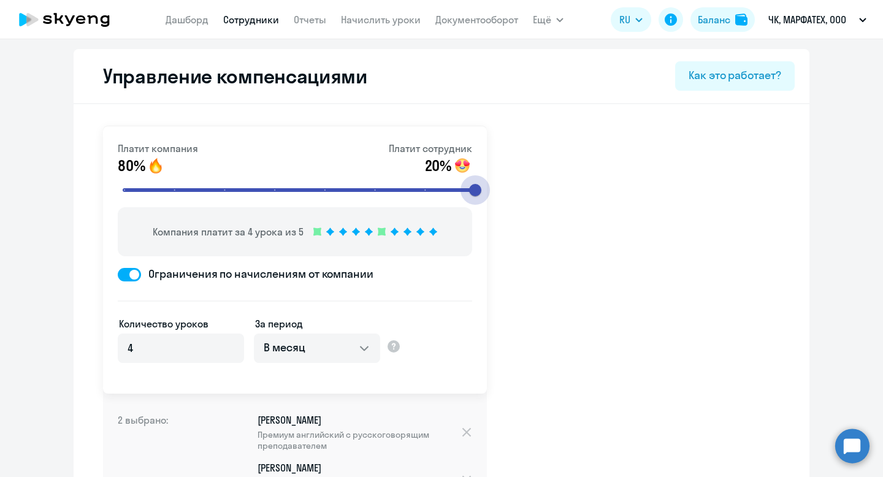 This screenshot has height=477, width=883. Describe the element at coordinates (438, 166) in the screenshot. I see `span: 20%` at that location.